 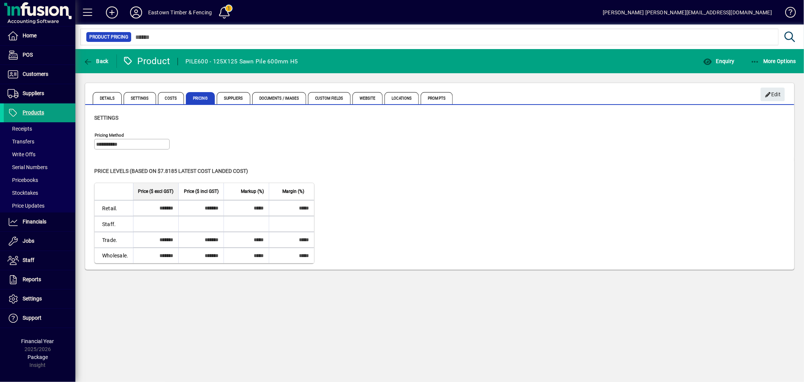 I want to click on a: Price Updates, so click(x=40, y=205).